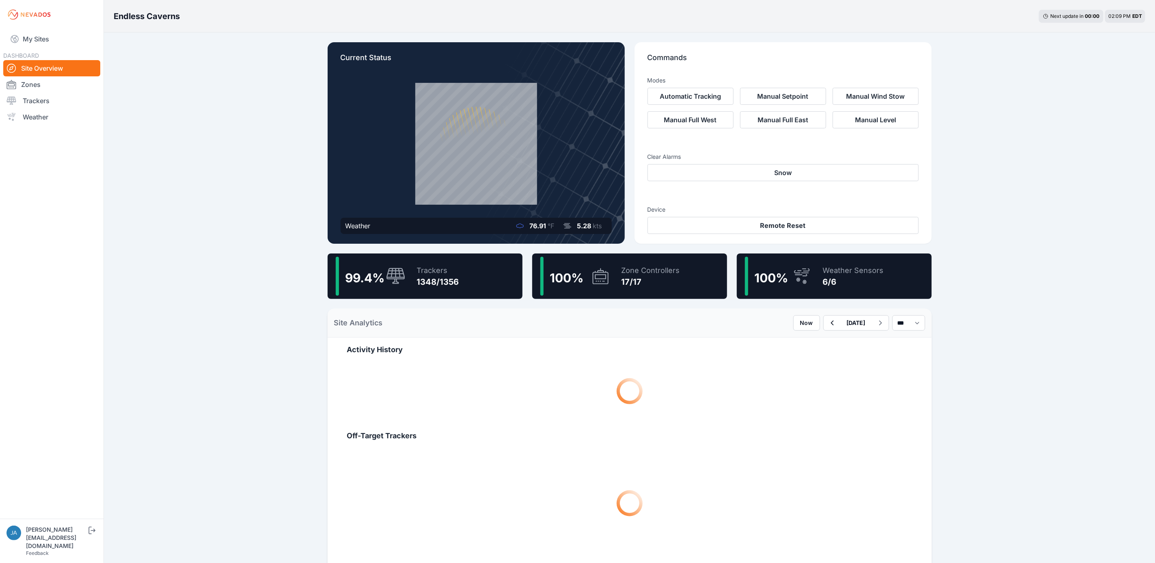  What do you see at coordinates (425, 276) in the screenshot?
I see `a: 99.4%Trackers1348/1356` at bounding box center [425, 276].